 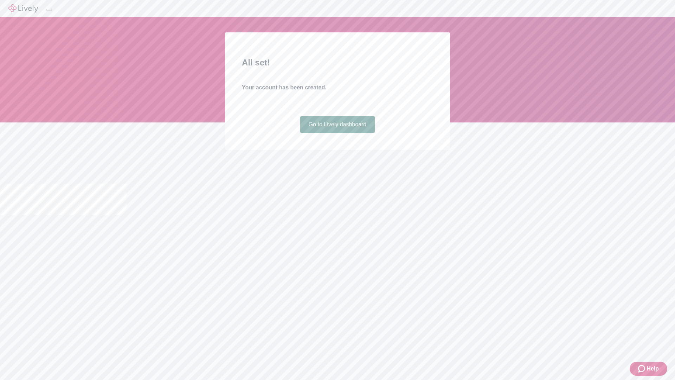 What do you see at coordinates (648, 368) in the screenshot?
I see `button: Zendesk support iconHelp` at bounding box center [648, 368].